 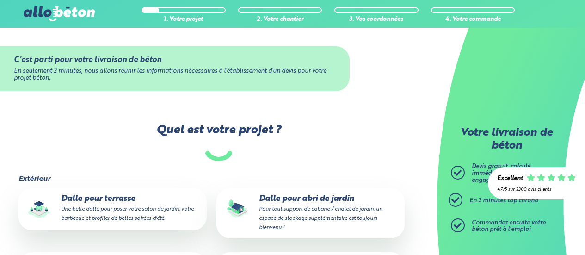 I want to click on div: 3. Vos coordonnées, so click(x=377, y=19).